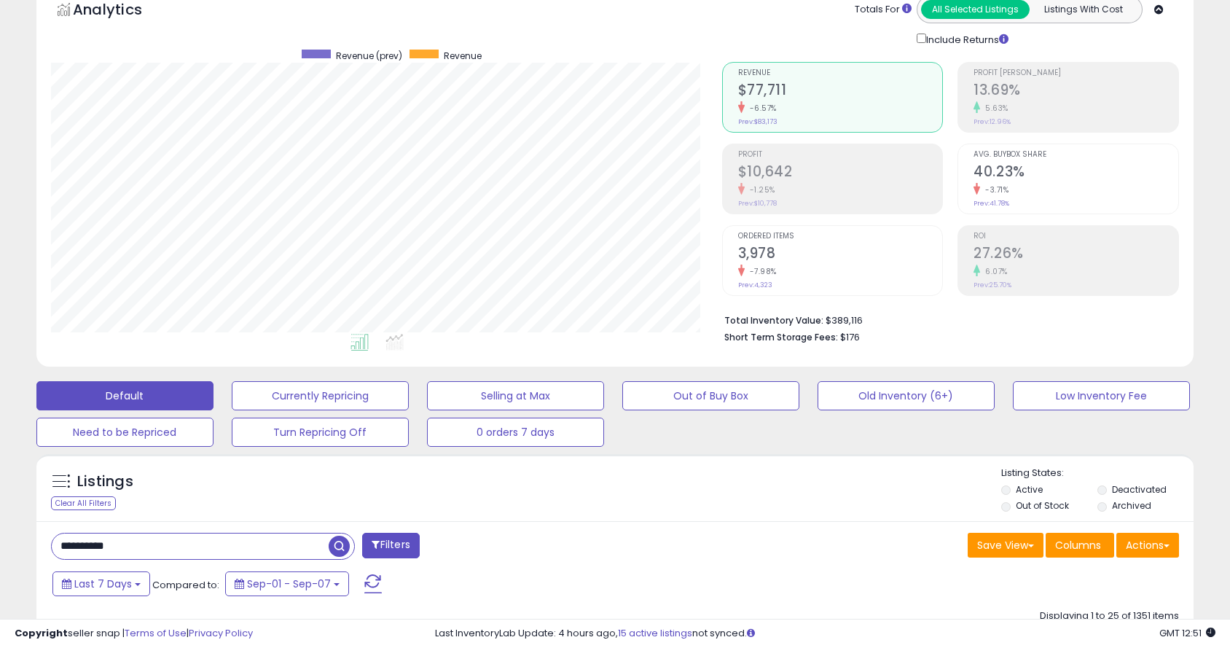  Describe the element at coordinates (840, 173) in the screenshot. I see `h2: $10,642` at that location.